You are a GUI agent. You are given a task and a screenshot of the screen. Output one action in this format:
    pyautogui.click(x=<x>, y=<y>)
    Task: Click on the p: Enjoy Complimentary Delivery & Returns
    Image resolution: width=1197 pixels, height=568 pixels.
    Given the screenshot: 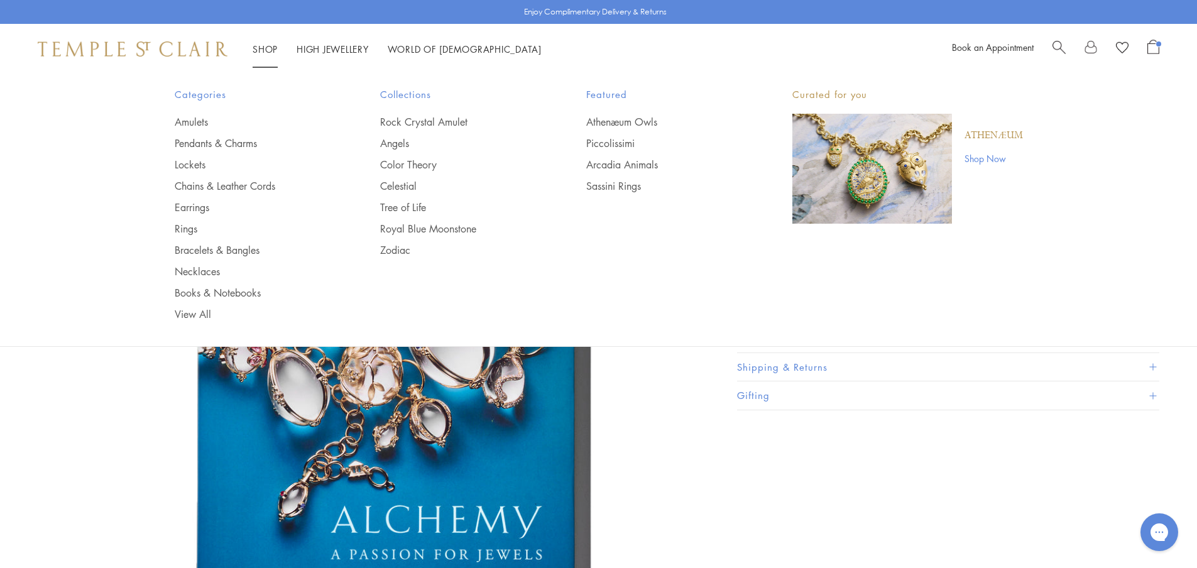 What is the action you would take?
    pyautogui.click(x=595, y=12)
    